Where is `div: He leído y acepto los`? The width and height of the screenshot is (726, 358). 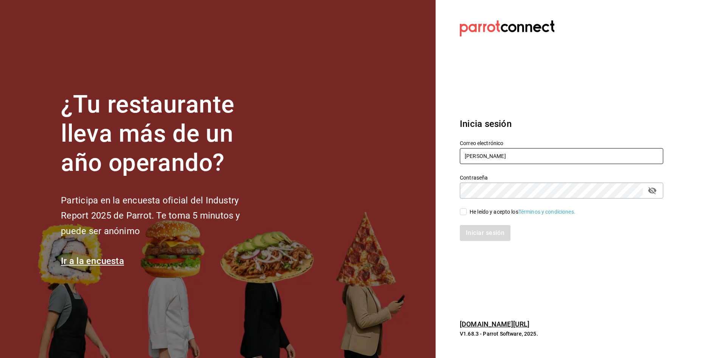 div: He leído y acepto los is located at coordinates (523, 211).